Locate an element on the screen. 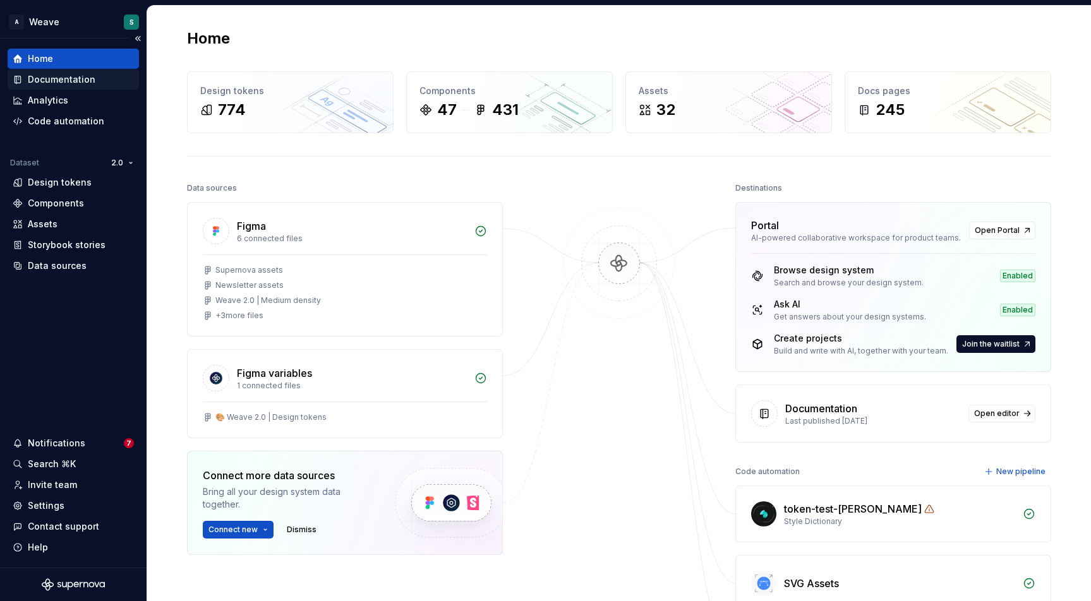  button: New pipeline is located at coordinates (1015, 472).